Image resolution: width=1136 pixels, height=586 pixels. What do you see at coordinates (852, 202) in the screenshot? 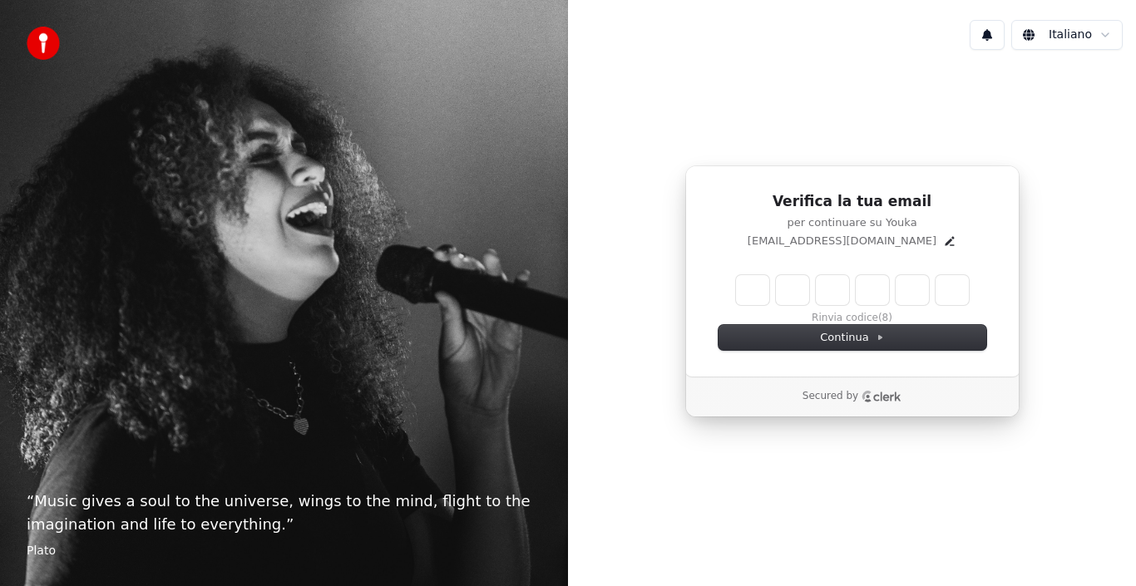
I see `h1: Verifica la tua email` at bounding box center [852, 202].